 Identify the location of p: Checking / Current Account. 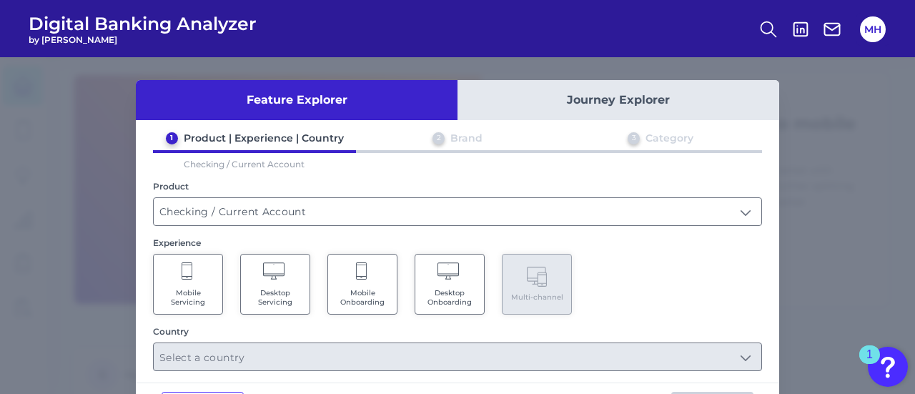
(245, 164).